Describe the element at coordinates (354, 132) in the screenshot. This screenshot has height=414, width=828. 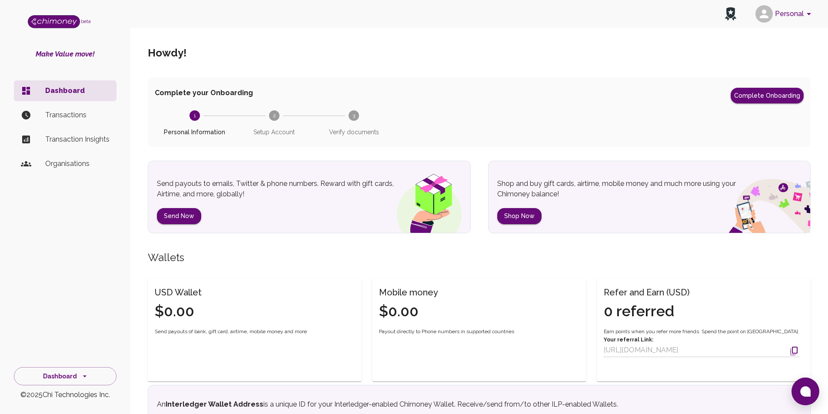
I see `span: Verify documents` at that location.